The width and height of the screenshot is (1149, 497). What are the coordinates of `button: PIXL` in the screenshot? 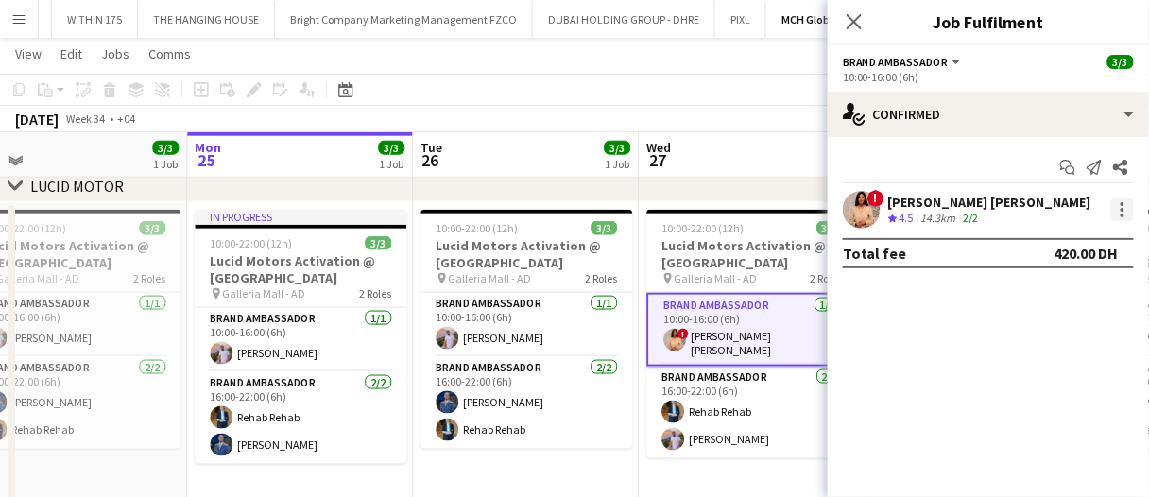 It's located at (741, 19).